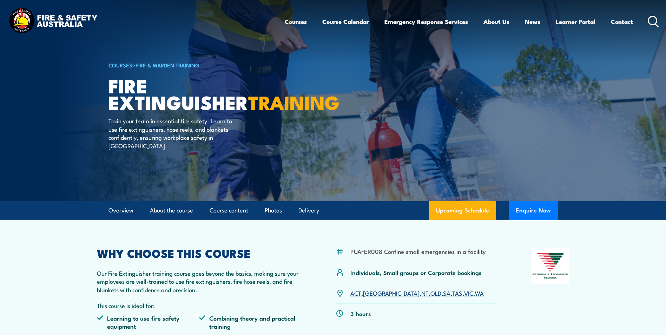 The image size is (666, 335). Describe the element at coordinates (200, 305) in the screenshot. I see `p: This course is ideal for:` at that location.